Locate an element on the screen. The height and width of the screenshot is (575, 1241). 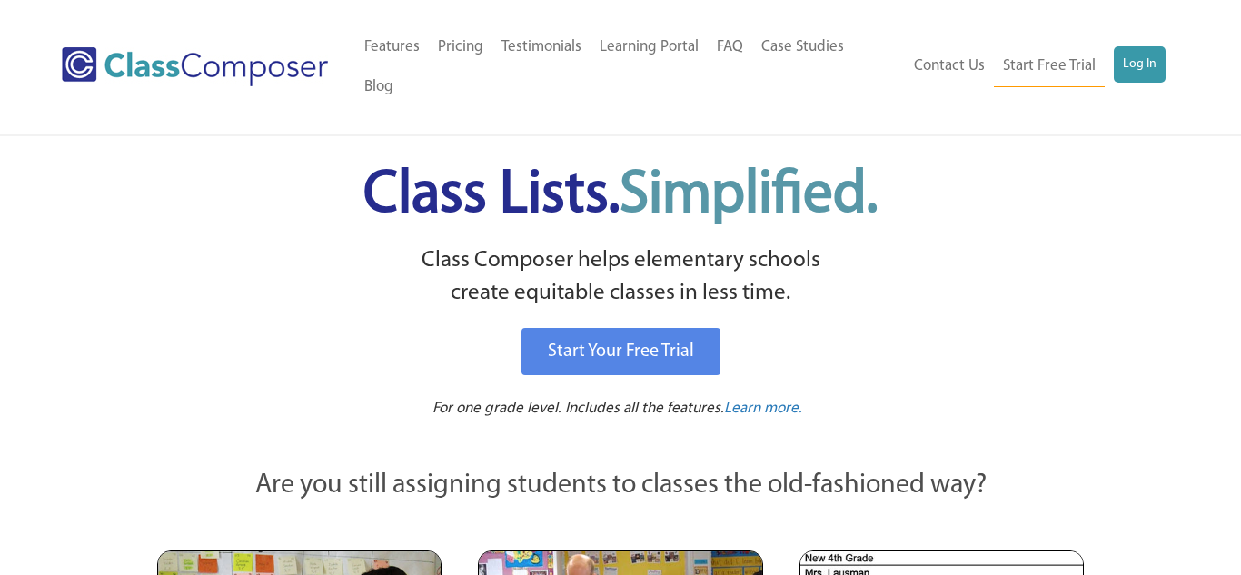
a: Learn more. is located at coordinates (763, 409).